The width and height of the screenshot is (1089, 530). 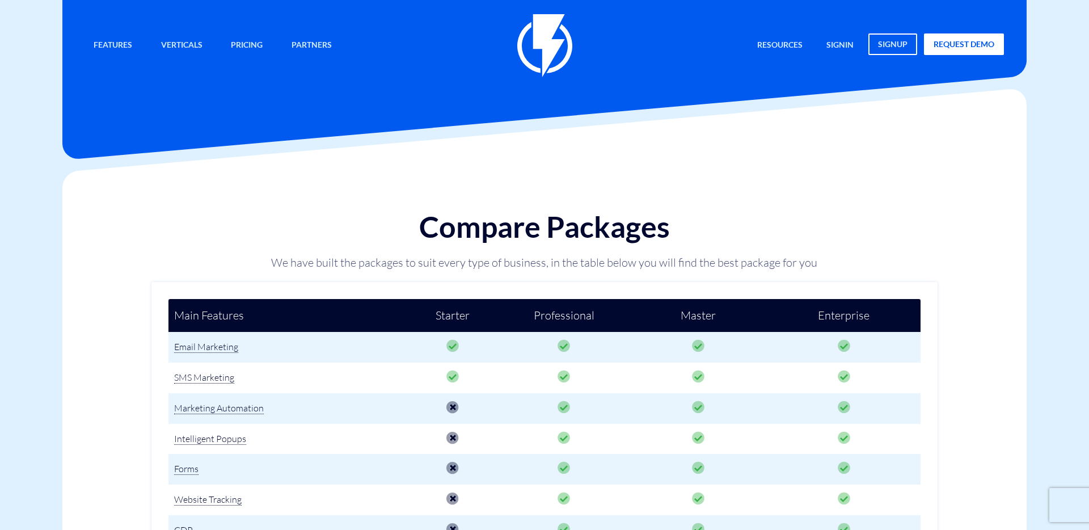 I want to click on td: Main Features, so click(x=287, y=315).